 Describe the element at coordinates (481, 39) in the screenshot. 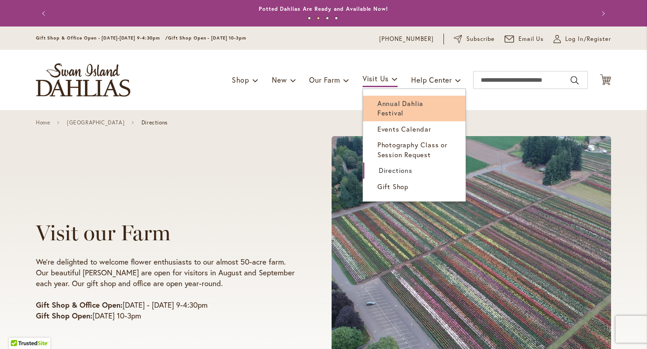

I see `span: Subscribe` at that location.